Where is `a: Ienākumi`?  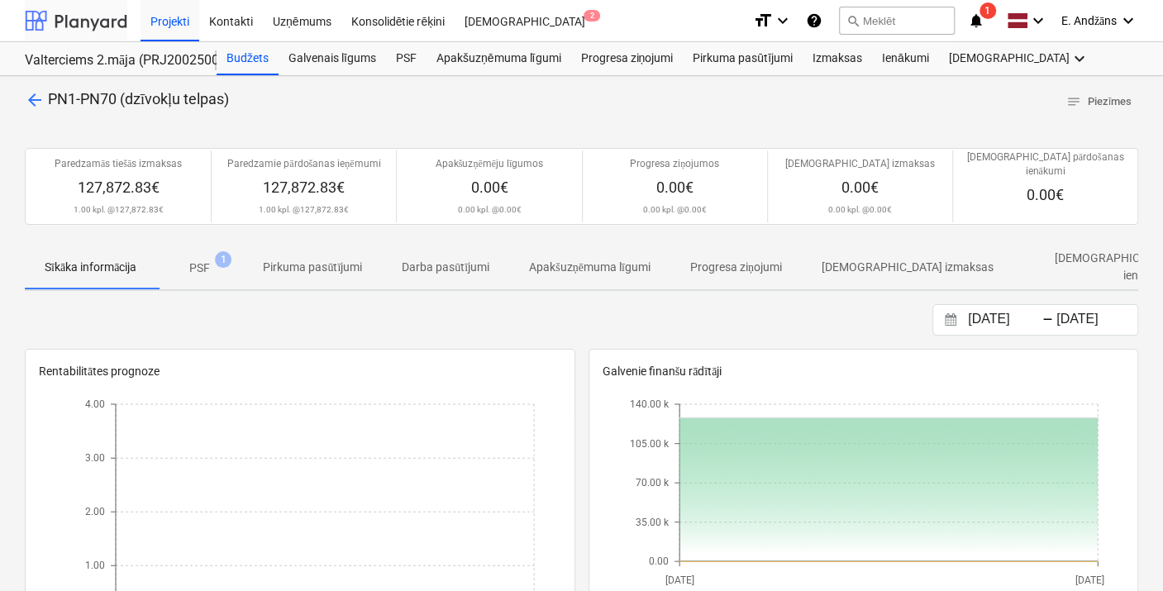 a: Ienākumi is located at coordinates (905, 59).